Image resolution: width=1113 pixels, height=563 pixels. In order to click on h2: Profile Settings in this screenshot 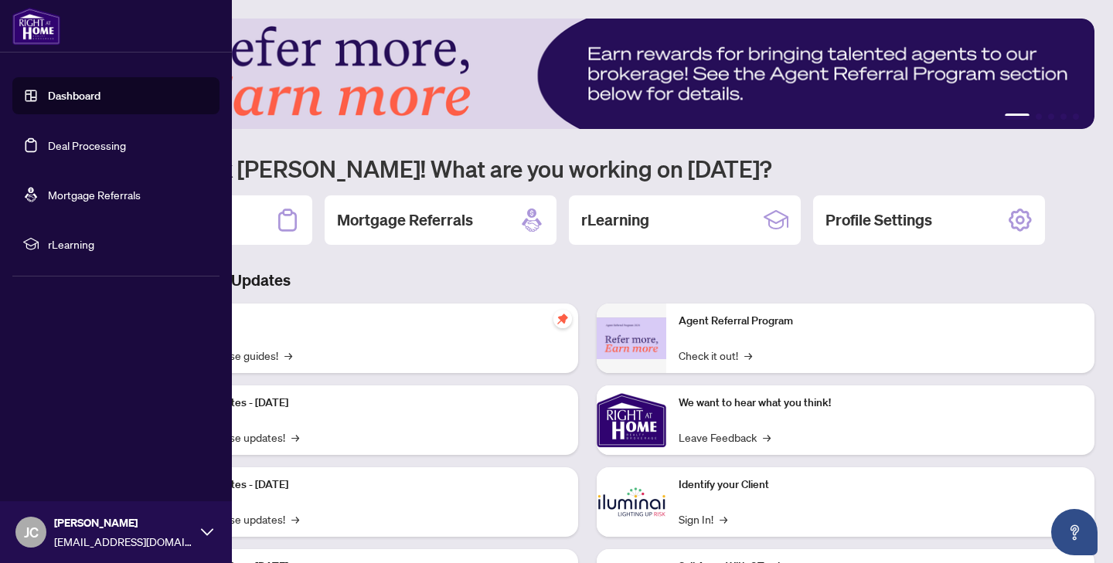, I will do `click(879, 220)`.